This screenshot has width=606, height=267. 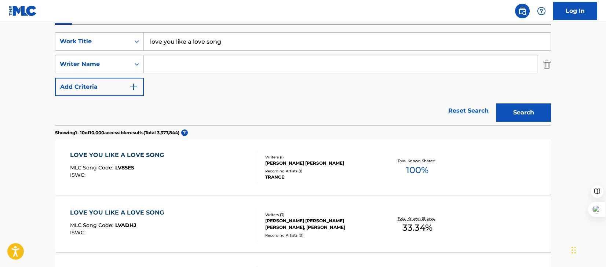 What do you see at coordinates (320, 177) in the screenshot?
I see `div: TRANCE` at bounding box center [320, 177].